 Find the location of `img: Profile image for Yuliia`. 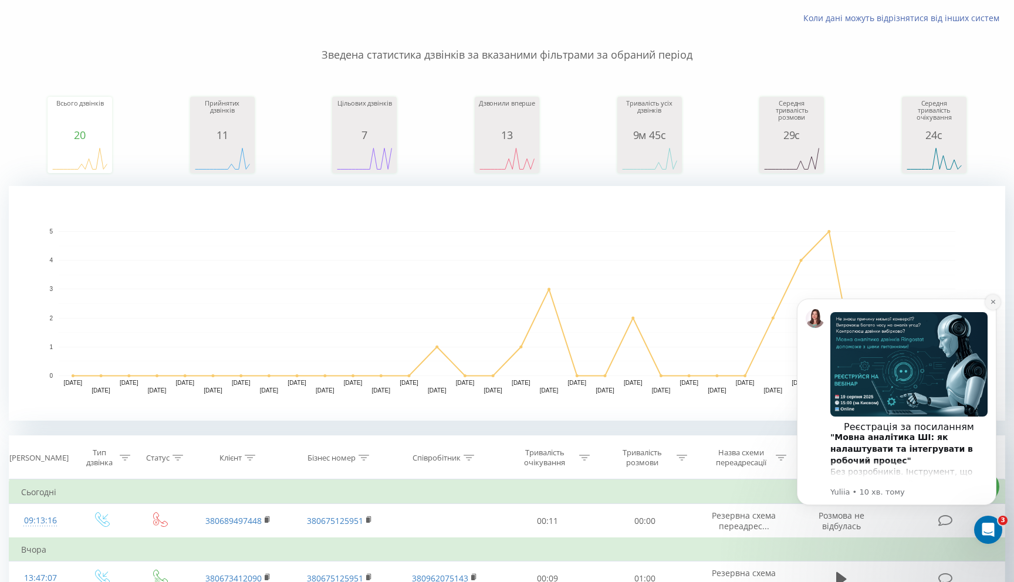

img: Profile image for Yuliia is located at coordinates (36, 38).